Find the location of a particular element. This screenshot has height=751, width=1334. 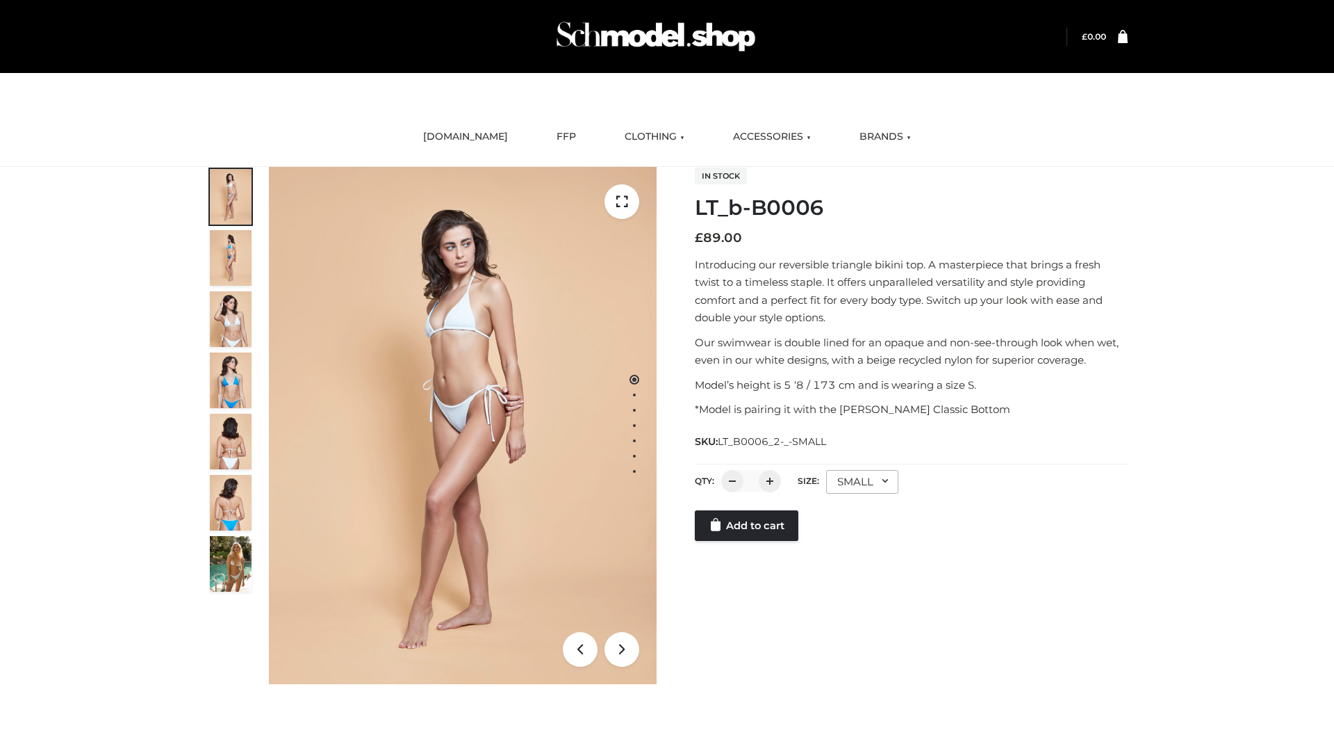

a: ACCESSORIES is located at coordinates (772, 137).